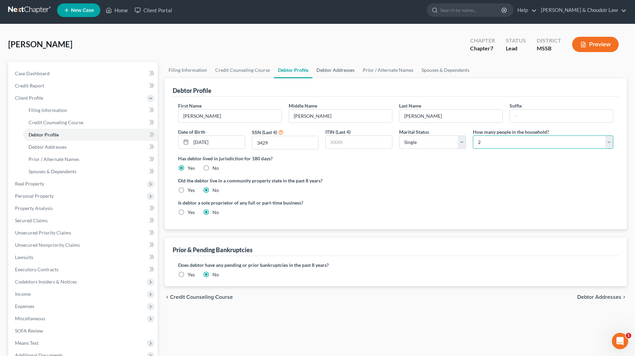 The width and height of the screenshot is (635, 356). Describe the element at coordinates (31, 220) in the screenshot. I see `span: Secured Claims` at that location.